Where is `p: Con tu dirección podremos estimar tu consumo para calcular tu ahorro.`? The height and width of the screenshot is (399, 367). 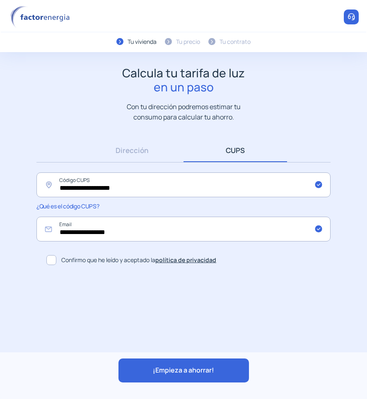
p: Con tu dirección podremos estimar tu consumo para calcular tu ahorro. is located at coordinates (183, 112).